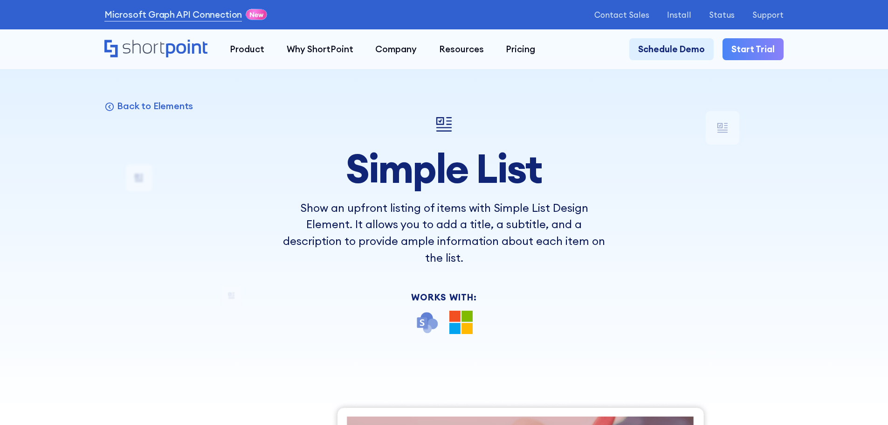  Describe the element at coordinates (156, 49) in the screenshot. I see `a: Home` at that location.